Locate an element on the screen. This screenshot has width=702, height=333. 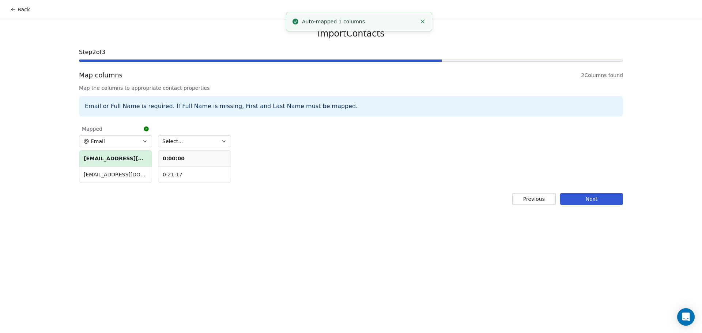
td: 0:21:17 is located at coordinates (194, 175).